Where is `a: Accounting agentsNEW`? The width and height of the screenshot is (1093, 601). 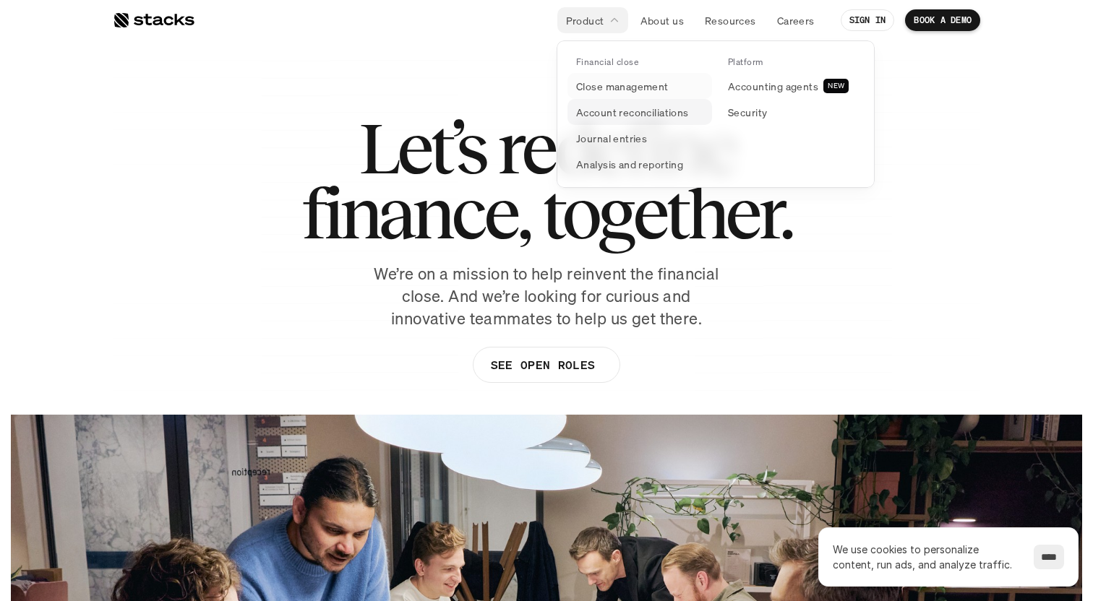 a: Accounting agentsNEW is located at coordinates (792, 86).